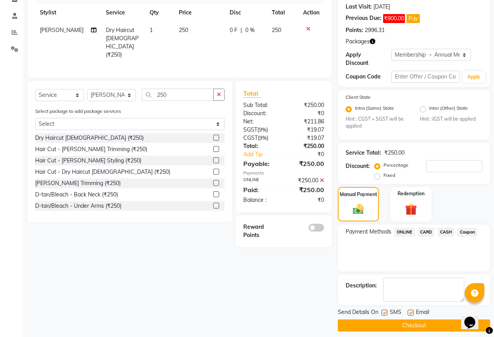  Describe the element at coordinates (68, 13) in the screenshot. I see `th: Stylist` at that location.